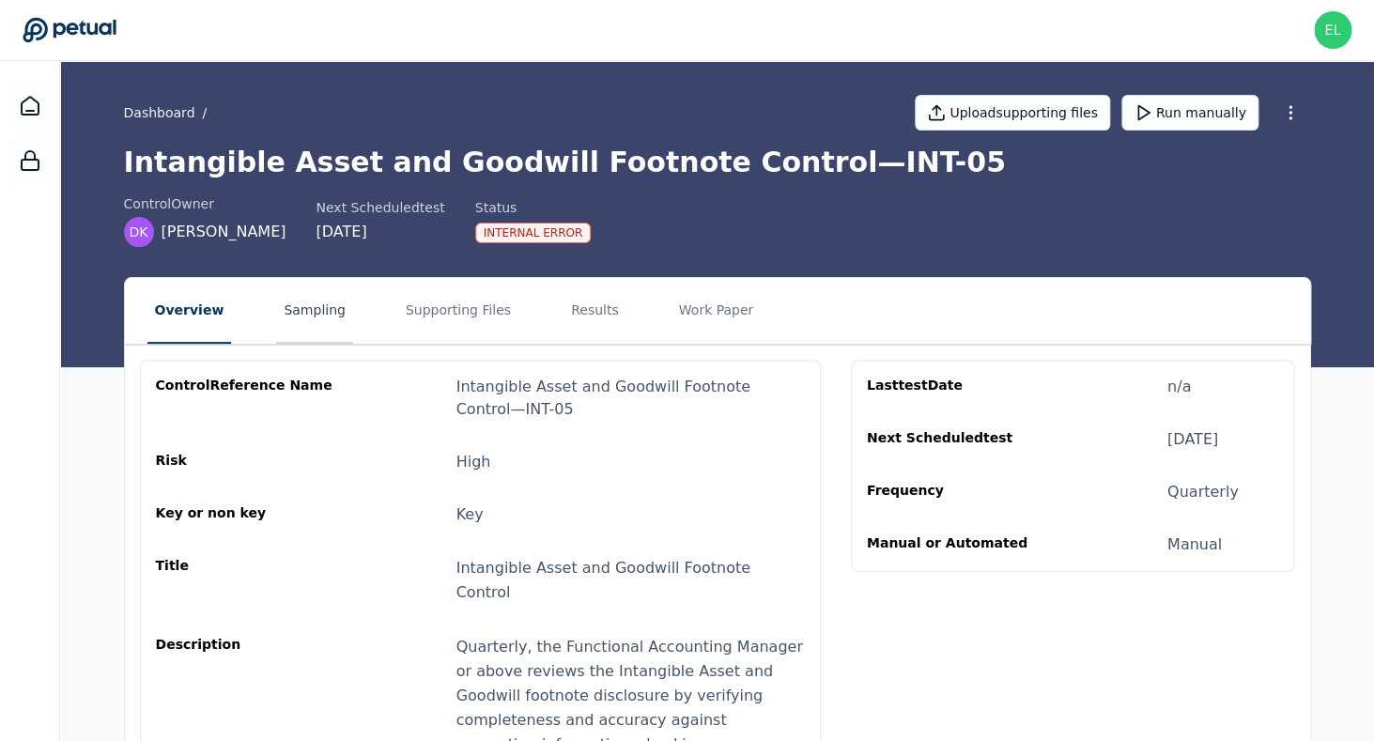  Describe the element at coordinates (70, 30) in the screenshot. I see `a: Go to Dashboard` at that location.